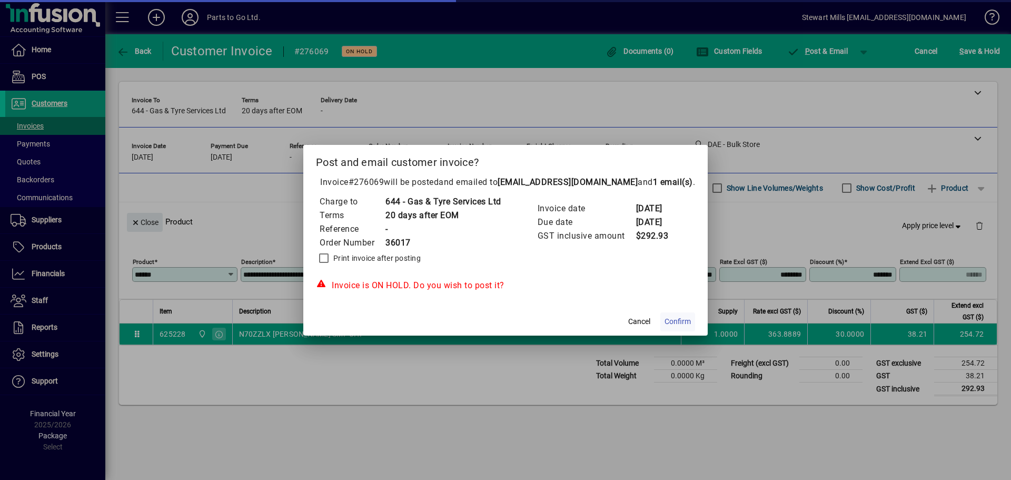 This screenshot has height=480, width=1011. Describe the element at coordinates (443, 202) in the screenshot. I see `td: 644 - Gas & Tyre Services Ltd` at that location.